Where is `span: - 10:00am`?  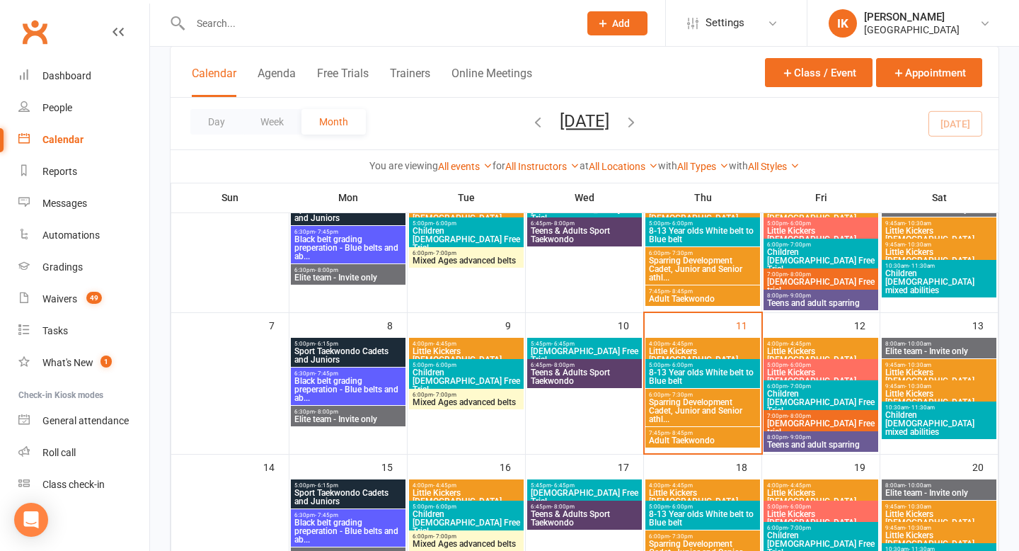
span: - 10:00am is located at coordinates (918, 343).